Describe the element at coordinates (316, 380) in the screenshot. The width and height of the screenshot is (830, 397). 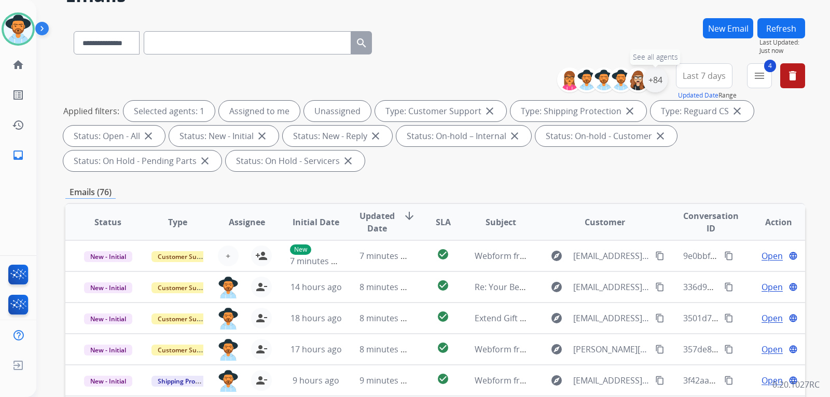
I see `span: 9 hours ago` at that location.